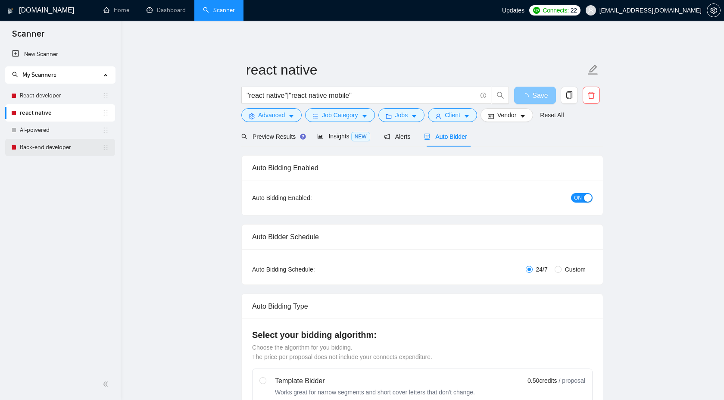 Image resolution: width=724 pixels, height=400 pixels. I want to click on span: edit, so click(593, 70).